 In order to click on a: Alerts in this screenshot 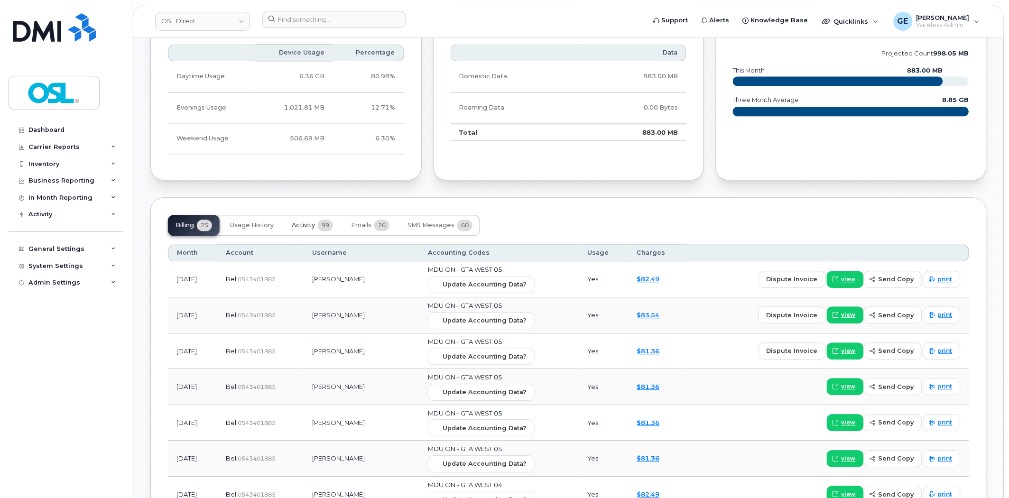, I will do `click(715, 20)`.